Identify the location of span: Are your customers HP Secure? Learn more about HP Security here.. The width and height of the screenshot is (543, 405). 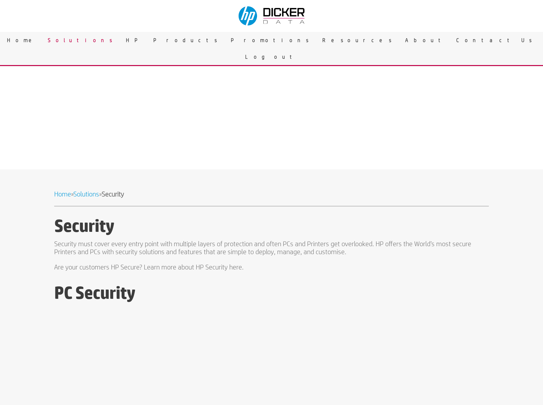
(149, 267).